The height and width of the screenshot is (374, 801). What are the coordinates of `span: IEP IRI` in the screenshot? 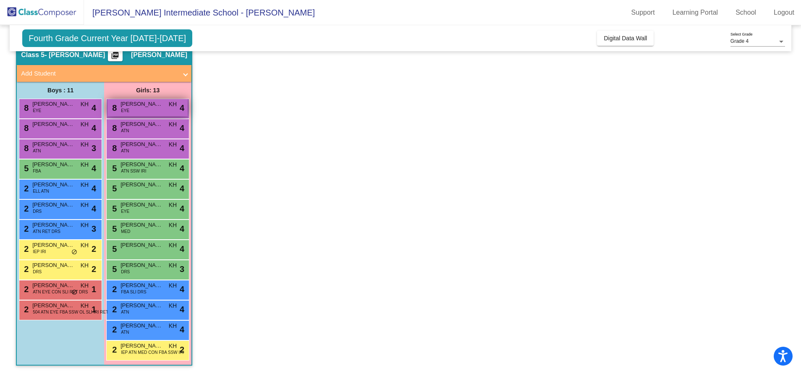 It's located at (39, 252).